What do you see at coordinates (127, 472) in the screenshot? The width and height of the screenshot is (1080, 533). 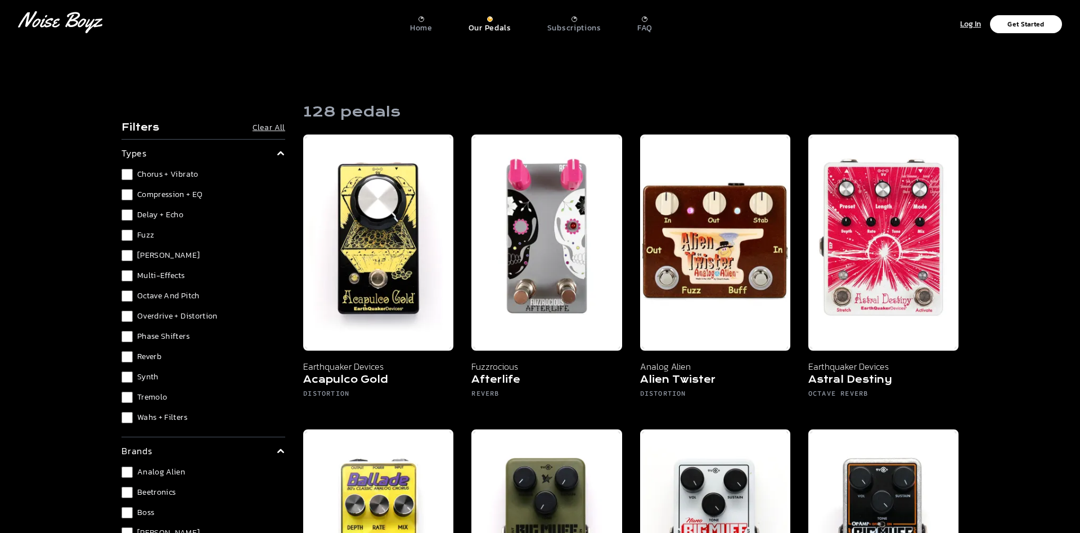 I see `input: Analog Alien` at bounding box center [127, 472].